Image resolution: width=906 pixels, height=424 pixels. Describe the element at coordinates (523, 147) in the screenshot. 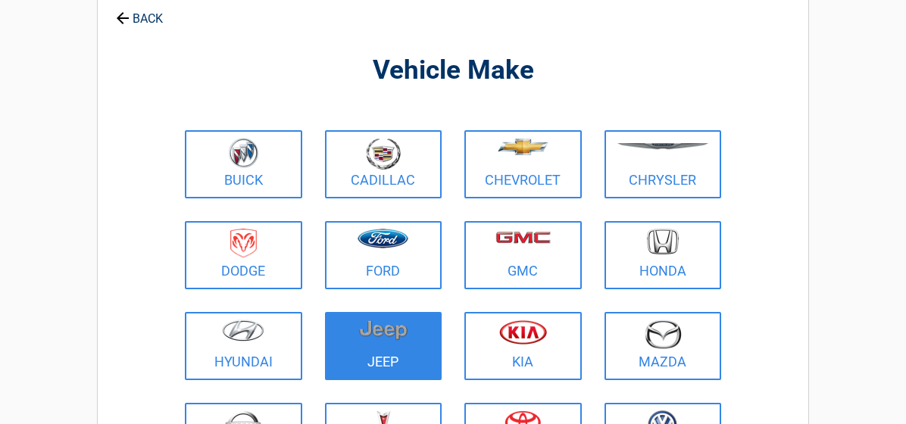

I see `img: chevrolet` at that location.